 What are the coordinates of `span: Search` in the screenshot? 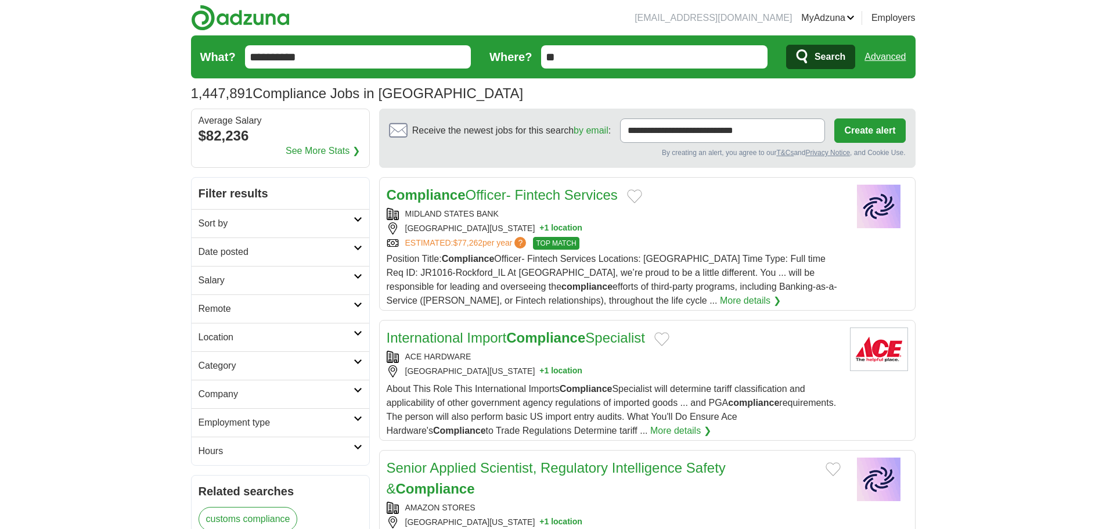 It's located at (830, 57).